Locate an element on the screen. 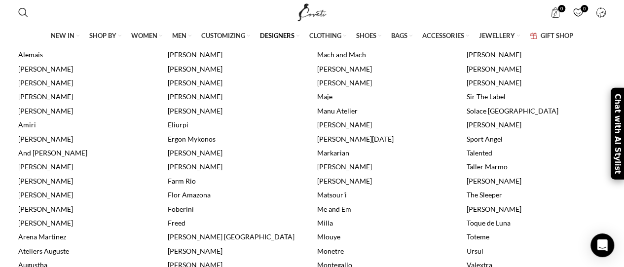 Image resolution: width=624 pixels, height=267 pixels. a: Matsour'i is located at coordinates (332, 194).